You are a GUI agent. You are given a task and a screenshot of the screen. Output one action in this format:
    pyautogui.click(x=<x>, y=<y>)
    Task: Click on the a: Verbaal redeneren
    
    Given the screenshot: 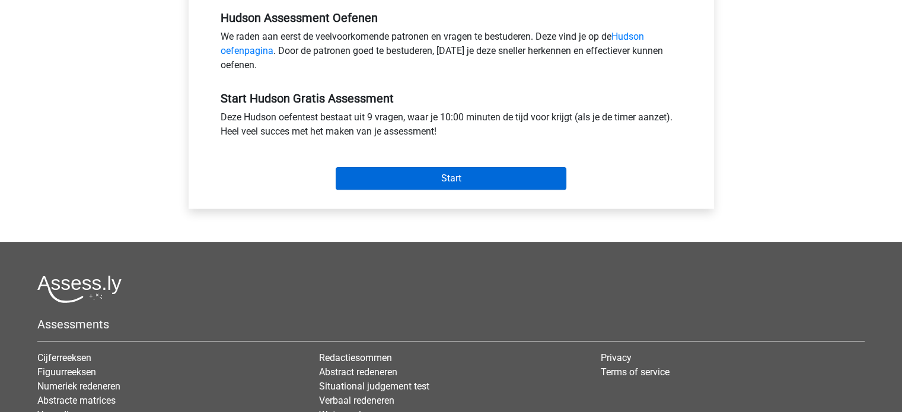 What is the action you would take?
    pyautogui.click(x=357, y=400)
    